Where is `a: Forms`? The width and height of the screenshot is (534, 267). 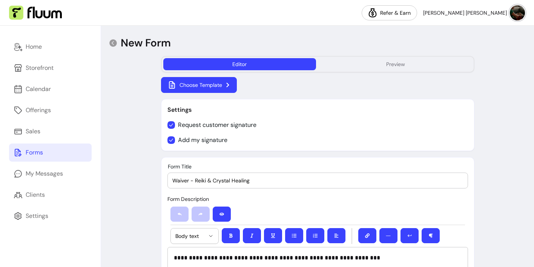
a: Forms is located at coordinates (50, 152).